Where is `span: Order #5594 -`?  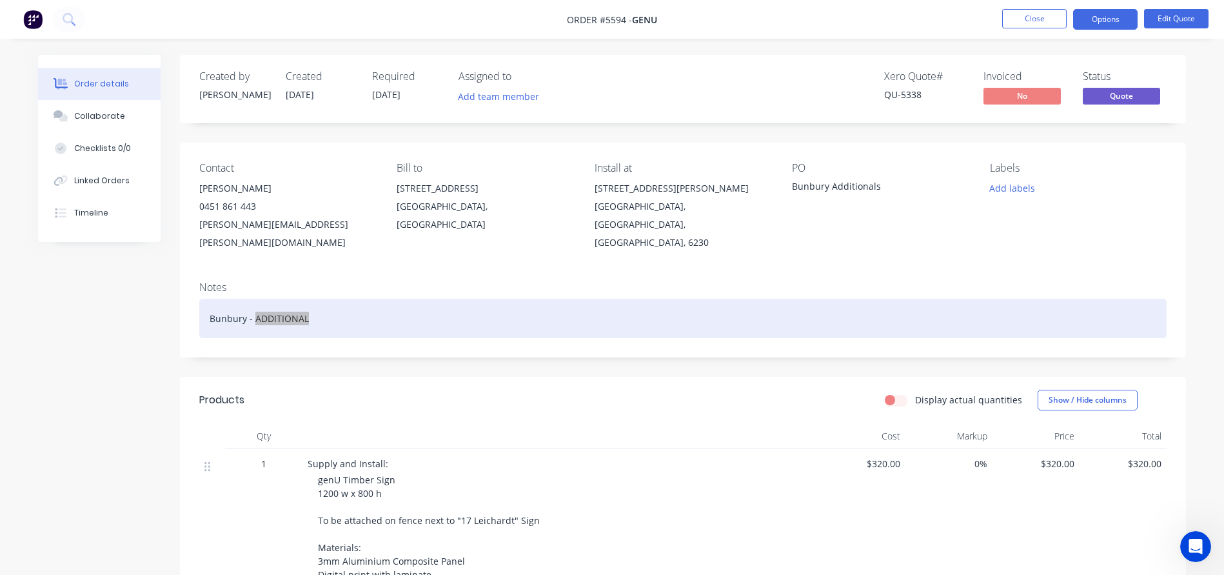
span: Order #5594 - is located at coordinates (599, 19).